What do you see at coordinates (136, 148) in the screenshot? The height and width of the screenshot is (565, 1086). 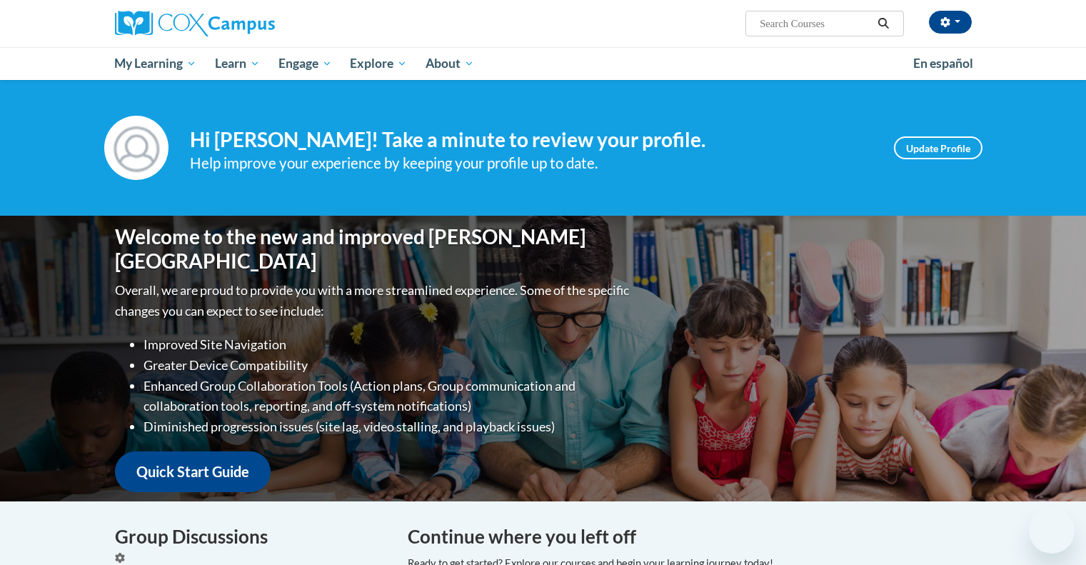 I see `img: Profile Image` at bounding box center [136, 148].